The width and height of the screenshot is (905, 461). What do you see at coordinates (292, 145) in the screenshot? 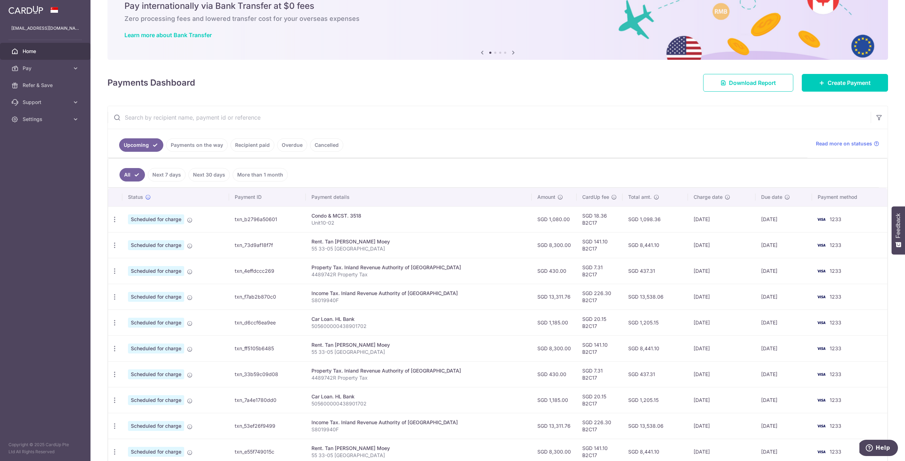
I see `a: Overdue` at bounding box center [292, 145].